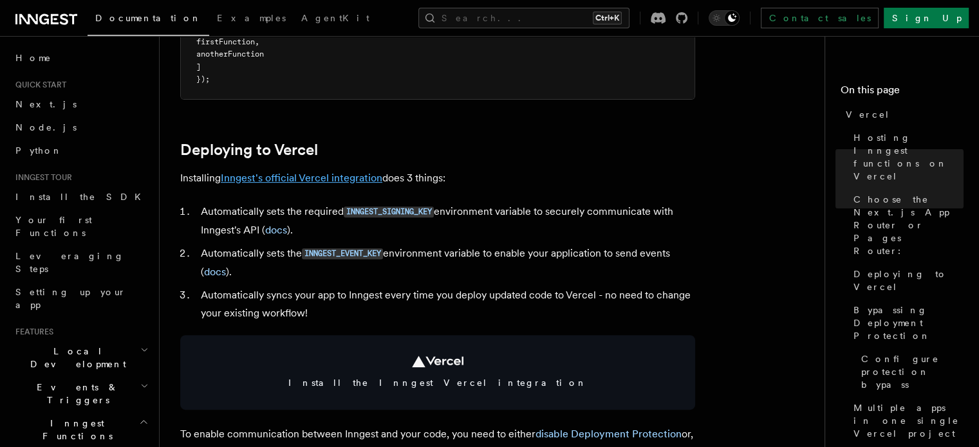 The image size is (979, 447). Describe the element at coordinates (80, 127) in the screenshot. I see `a: Node.js` at that location.